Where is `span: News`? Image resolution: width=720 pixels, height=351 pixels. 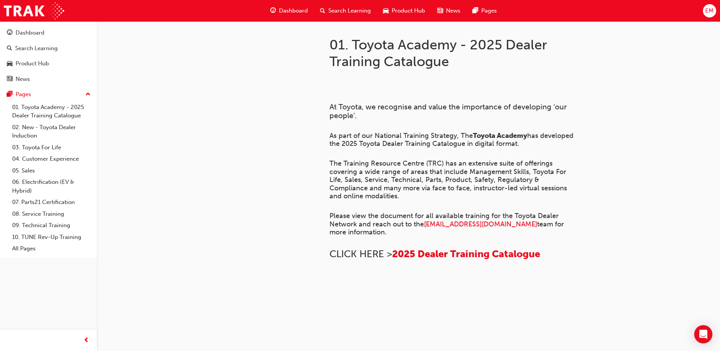
span: News is located at coordinates (453, 11).